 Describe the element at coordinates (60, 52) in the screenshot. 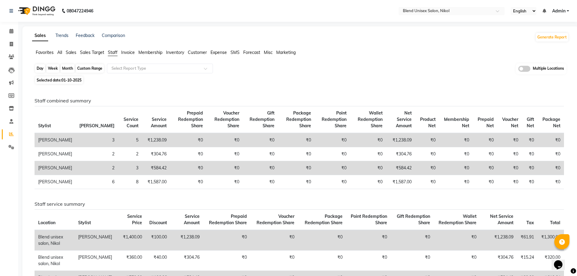

I see `span: All` at that location.